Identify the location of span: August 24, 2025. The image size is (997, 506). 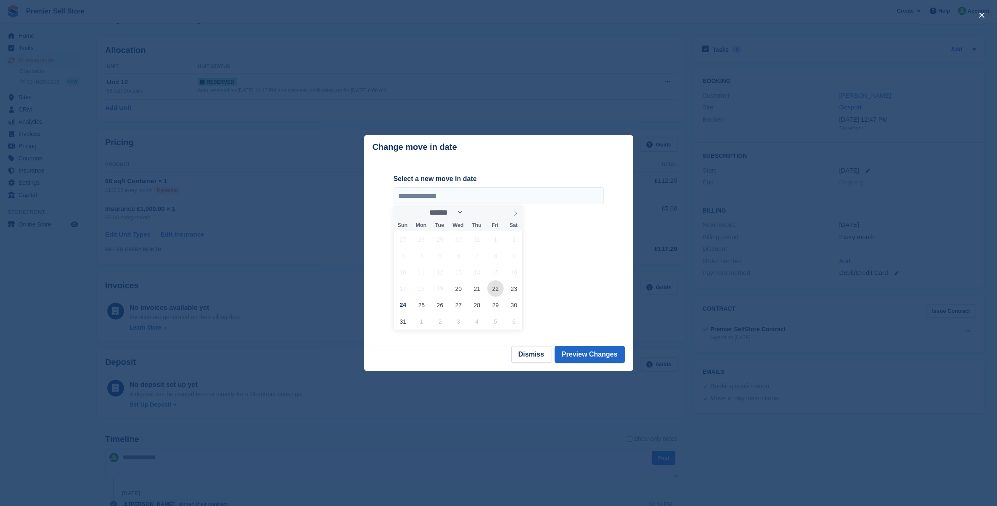
(403, 304).